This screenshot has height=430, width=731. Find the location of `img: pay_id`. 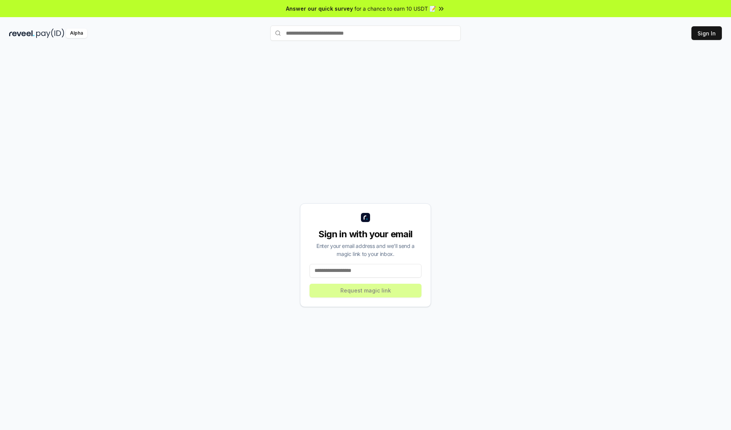

img: pay_id is located at coordinates (50, 33).